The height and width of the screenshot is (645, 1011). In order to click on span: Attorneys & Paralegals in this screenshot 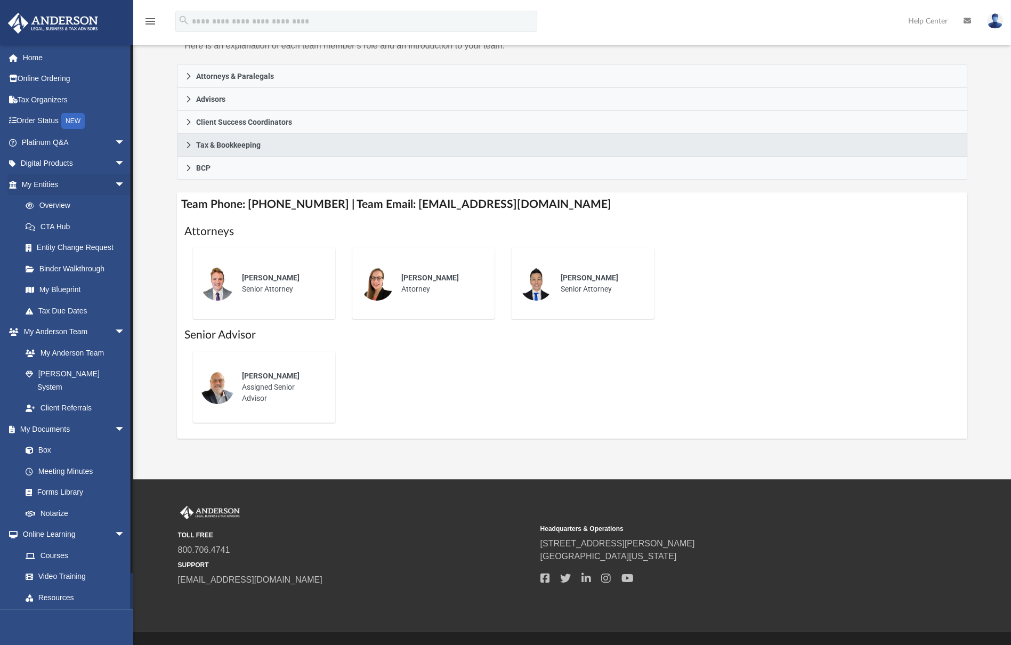, I will do `click(235, 76)`.